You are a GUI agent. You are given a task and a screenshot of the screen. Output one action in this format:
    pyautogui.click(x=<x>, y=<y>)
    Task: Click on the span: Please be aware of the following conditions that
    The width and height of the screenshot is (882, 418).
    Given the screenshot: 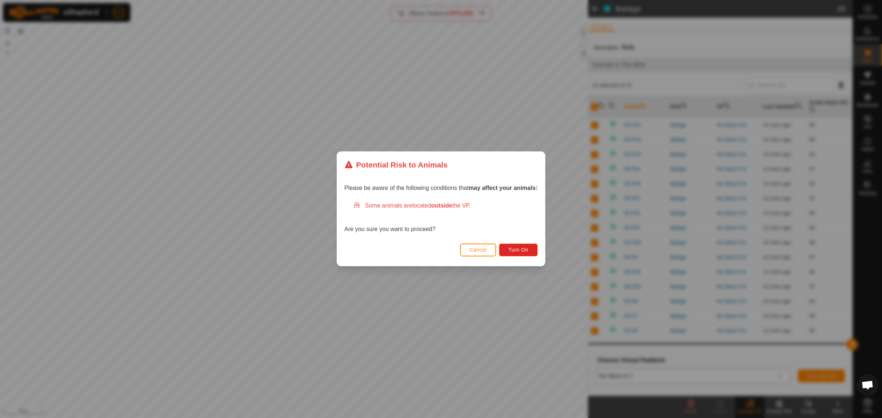 What is the action you would take?
    pyautogui.click(x=441, y=188)
    